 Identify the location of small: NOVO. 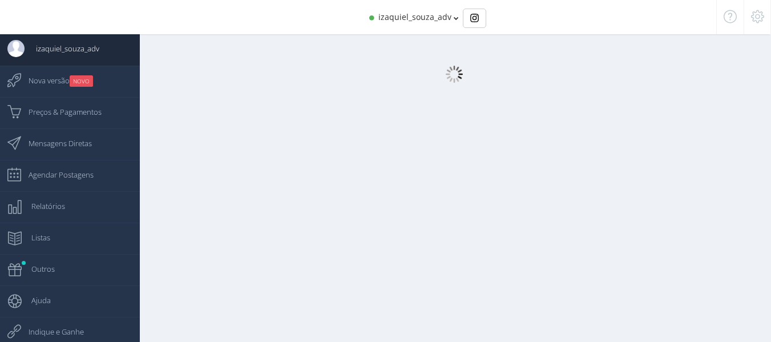
(81, 81).